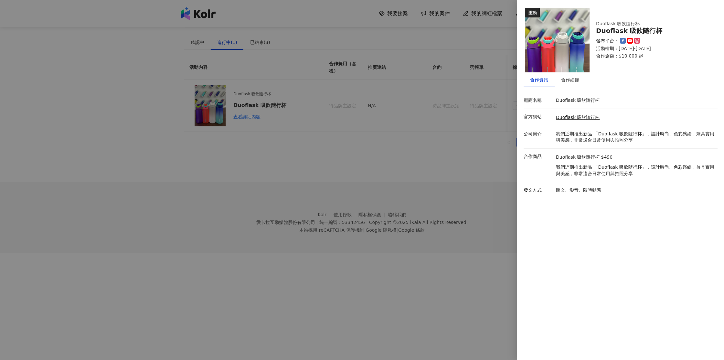 The image size is (724, 360). Describe the element at coordinates (538, 101) in the screenshot. I see `p: 廠商名稱` at that location.